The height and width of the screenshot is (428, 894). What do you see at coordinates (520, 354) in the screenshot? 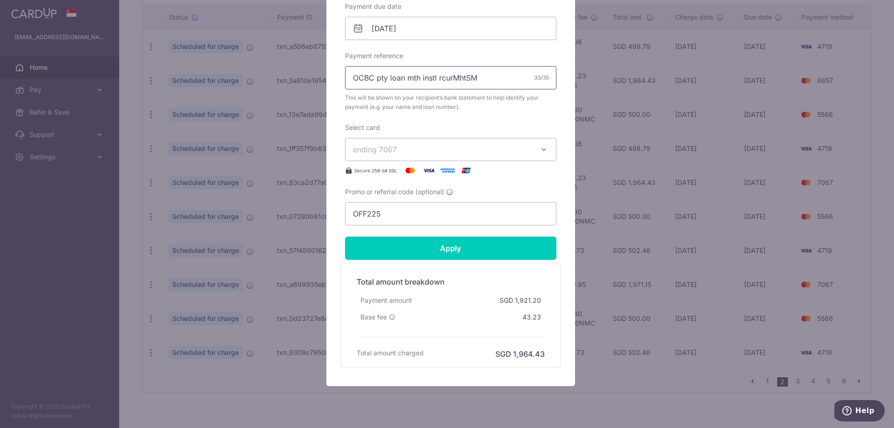
I see `h6: SGD 1,964.43` at bounding box center [520, 354].